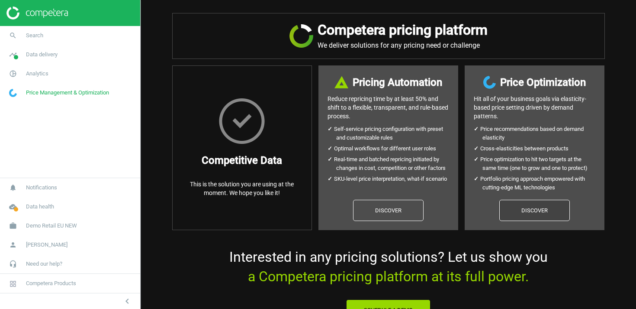 Image resolution: width=636 pixels, height=309 pixels. What do you see at coordinates (539, 133) in the screenshot?
I see `li: Price recommendations based on demand elasticity` at bounding box center [539, 133].